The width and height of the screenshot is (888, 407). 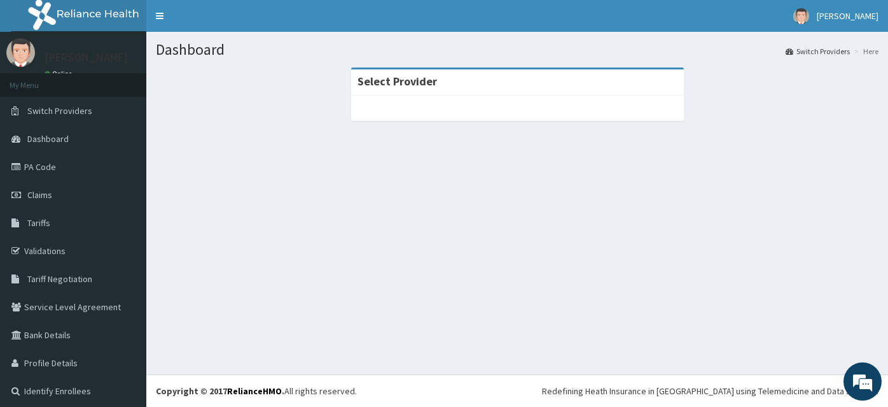 What do you see at coordinates (397, 81) in the screenshot?
I see `strong: Select Provider` at bounding box center [397, 81].